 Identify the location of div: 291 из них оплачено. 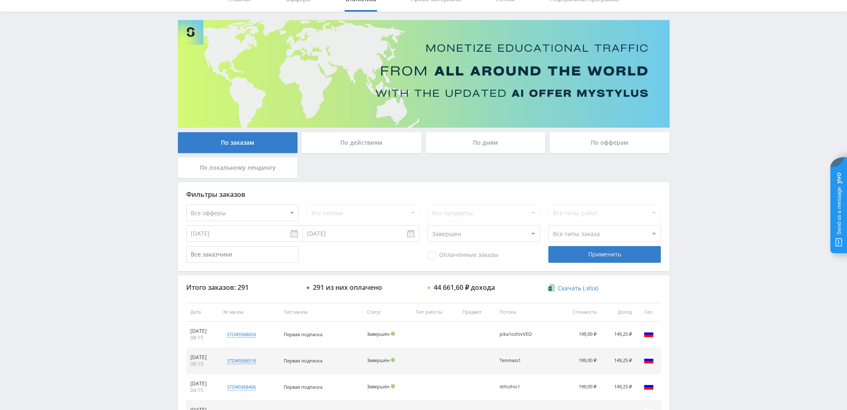
(348, 287).